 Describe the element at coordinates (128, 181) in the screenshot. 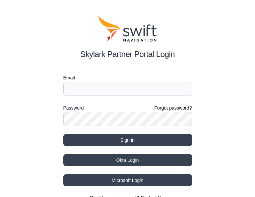

I see `button: Microsoft Login` at that location.